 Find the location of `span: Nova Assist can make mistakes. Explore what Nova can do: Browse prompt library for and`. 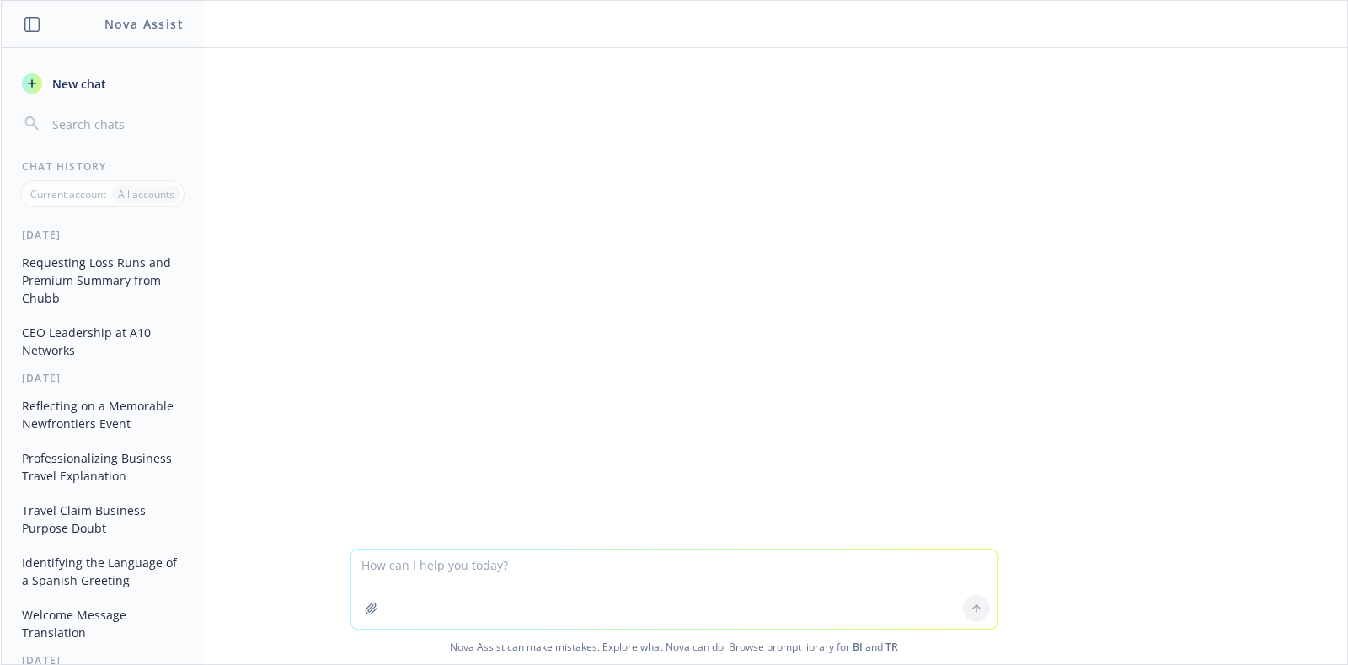

span: Nova Assist can make mistakes. Explore what Nova can do: Browse prompt library for and is located at coordinates (674, 646).